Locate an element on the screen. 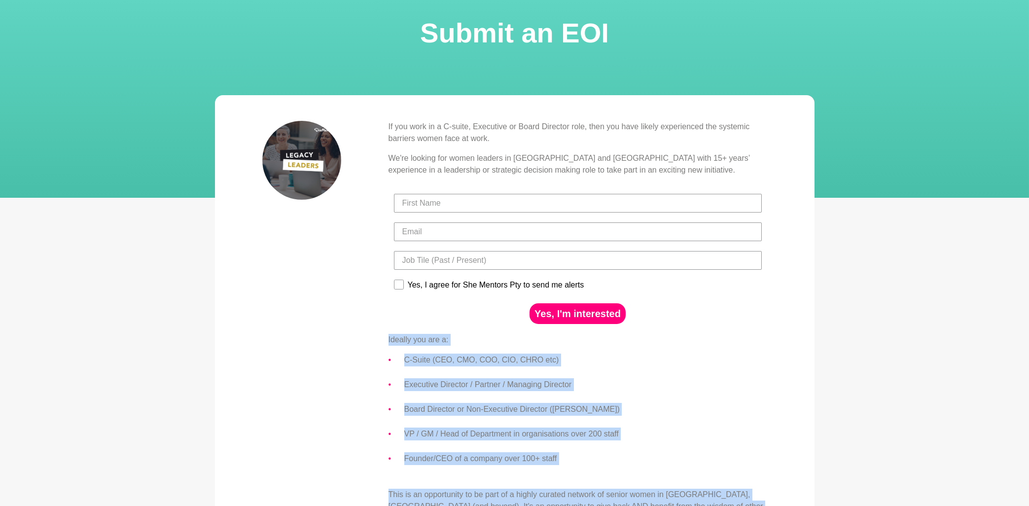  p: Ideally you are a: is located at coordinates (578, 340).